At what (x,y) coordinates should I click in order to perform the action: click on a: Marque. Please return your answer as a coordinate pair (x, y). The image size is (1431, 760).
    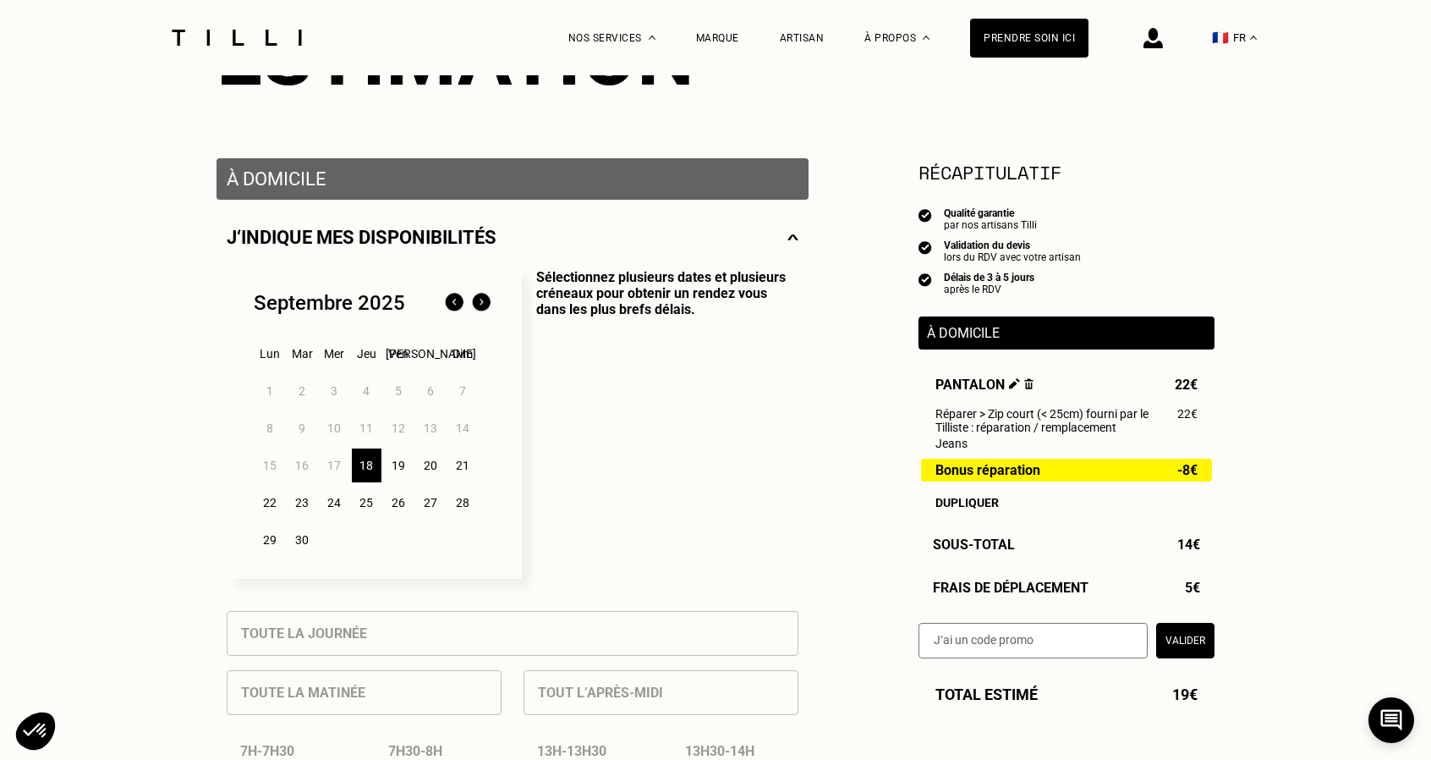
    Looking at the image, I should click on (717, 38).